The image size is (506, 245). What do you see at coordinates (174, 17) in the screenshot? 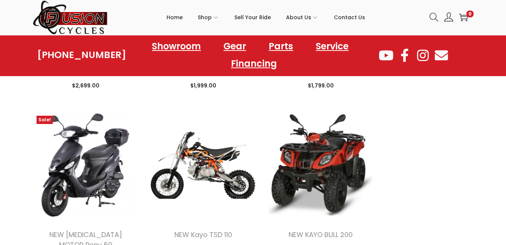
I see `span: Home` at bounding box center [174, 17].